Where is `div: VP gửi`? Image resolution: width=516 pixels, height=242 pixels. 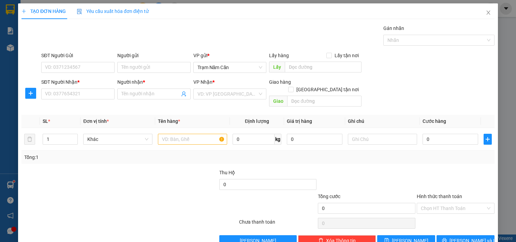
div: VP gửi is located at coordinates (230, 56).